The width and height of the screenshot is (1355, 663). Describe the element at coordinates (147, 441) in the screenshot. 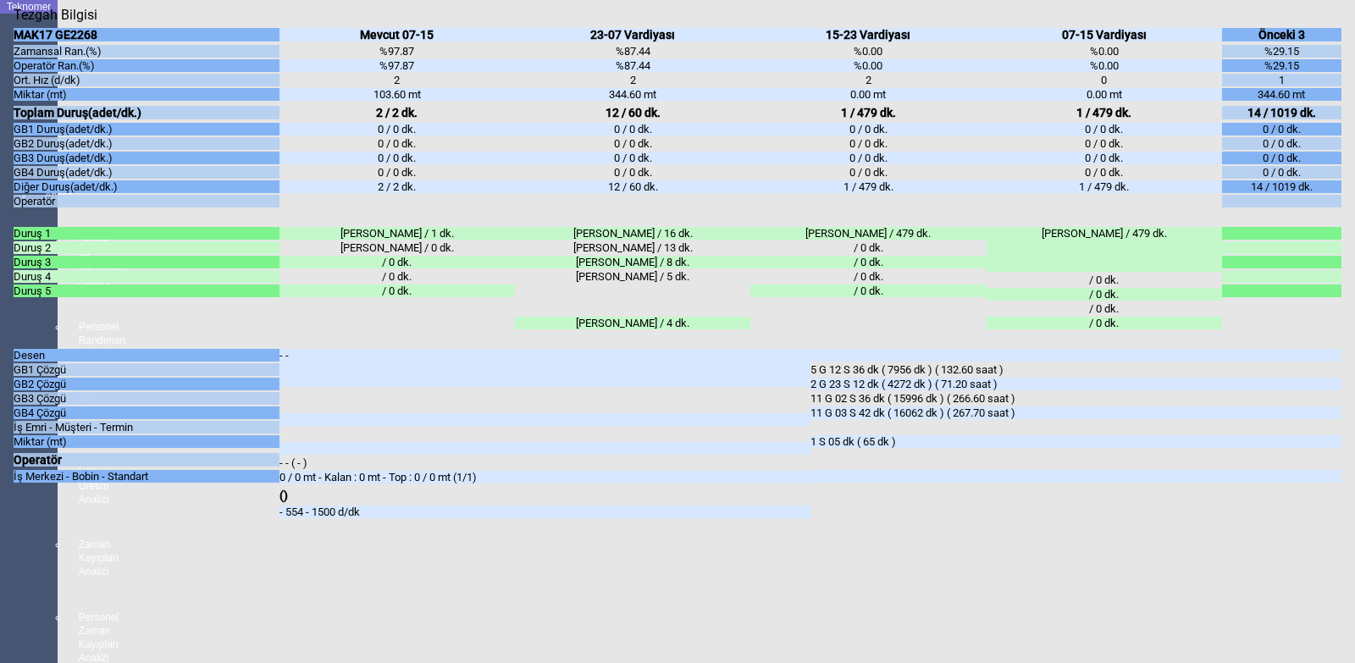

I see `div: Miktar (mt)` at that location.